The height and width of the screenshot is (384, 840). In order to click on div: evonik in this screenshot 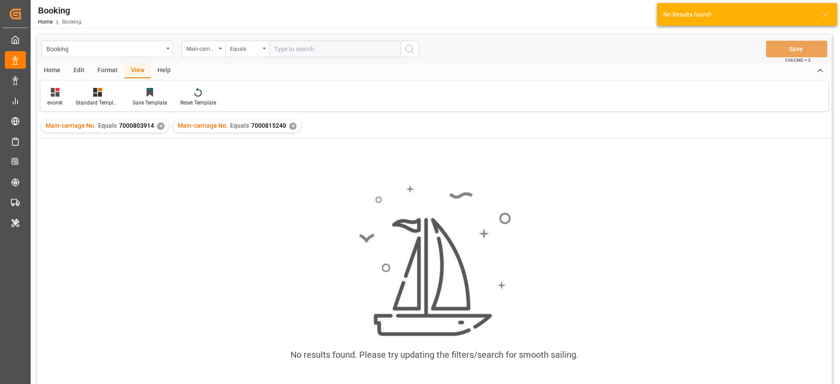, I will do `click(55, 103)`.